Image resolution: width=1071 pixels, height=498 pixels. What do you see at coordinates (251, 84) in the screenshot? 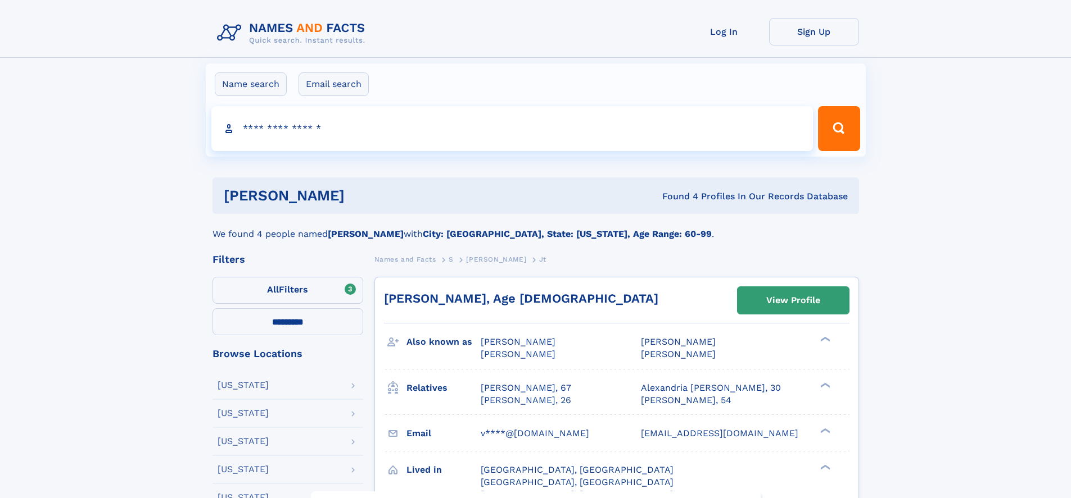
I see `label: Name search` at bounding box center [251, 84].